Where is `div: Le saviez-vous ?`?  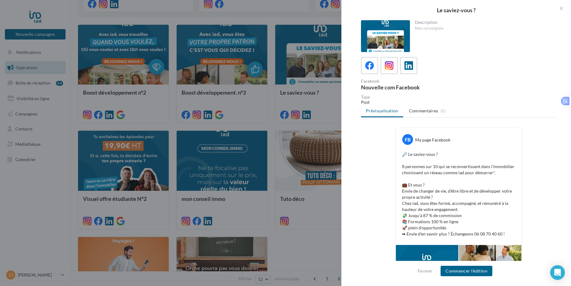 div: Le saviez-vous ? is located at coordinates (457, 10).